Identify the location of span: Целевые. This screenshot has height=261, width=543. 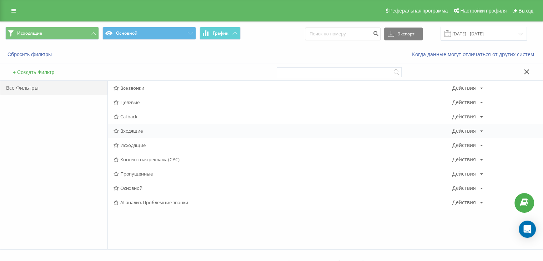
(283, 102).